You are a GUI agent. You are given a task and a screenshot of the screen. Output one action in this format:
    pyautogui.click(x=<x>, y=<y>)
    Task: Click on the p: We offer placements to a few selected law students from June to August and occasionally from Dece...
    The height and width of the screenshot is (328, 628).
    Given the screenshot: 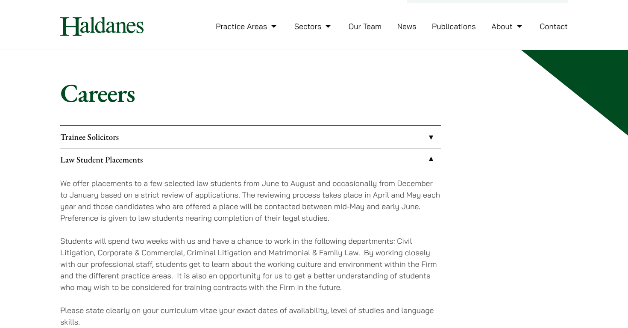 What is the action you would take?
    pyautogui.click(x=250, y=200)
    